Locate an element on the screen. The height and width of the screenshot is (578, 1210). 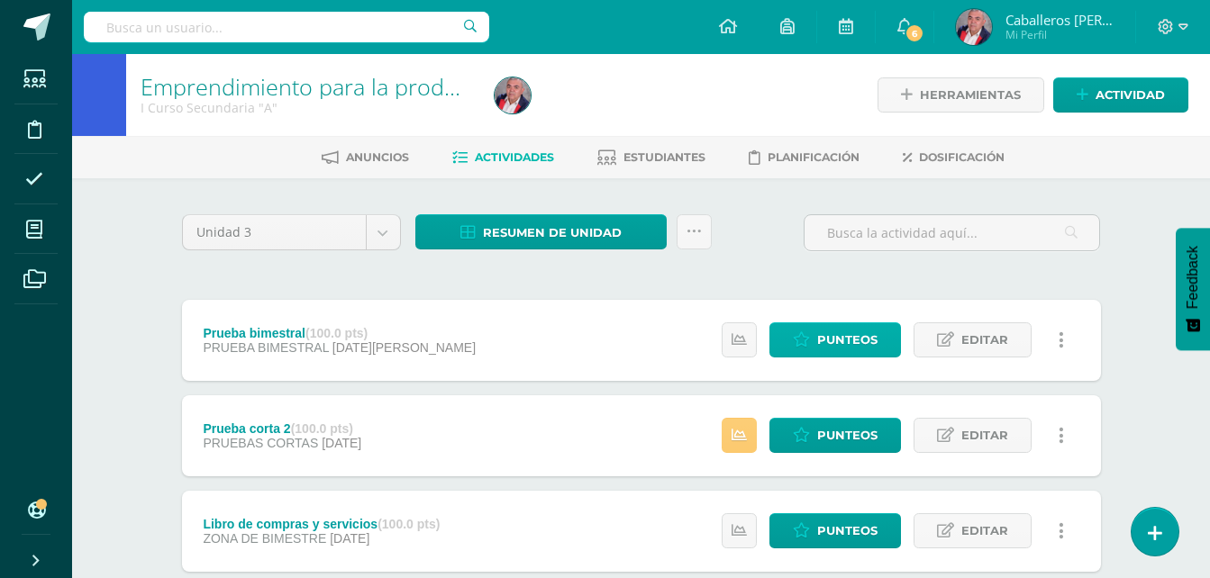
input: Busca un usuario... is located at coordinates (286, 27).